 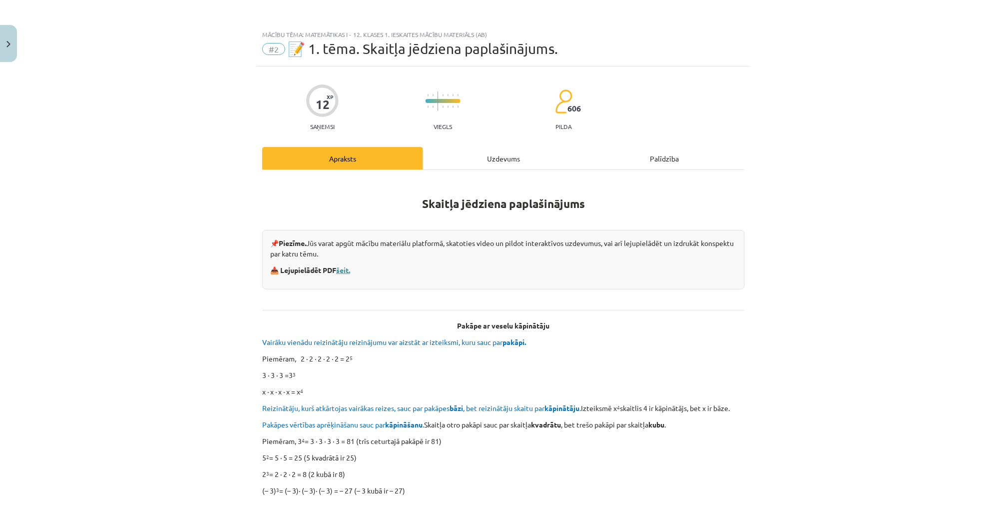 What do you see at coordinates (443, 126) in the screenshot?
I see `p: Viegls` at bounding box center [443, 126].